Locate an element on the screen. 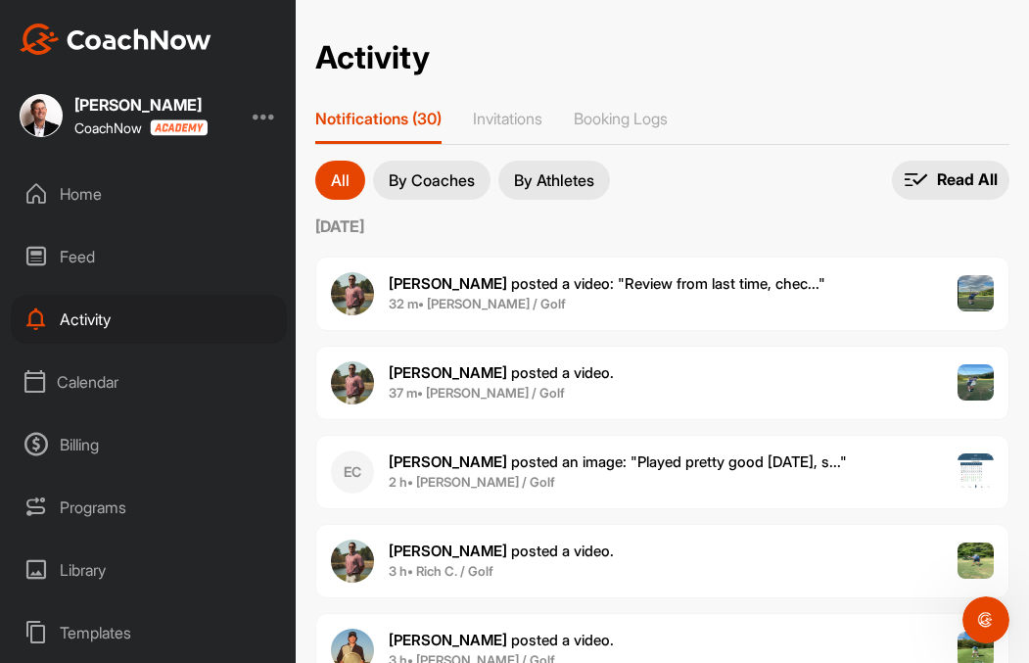  div: Activity is located at coordinates (149, 319).